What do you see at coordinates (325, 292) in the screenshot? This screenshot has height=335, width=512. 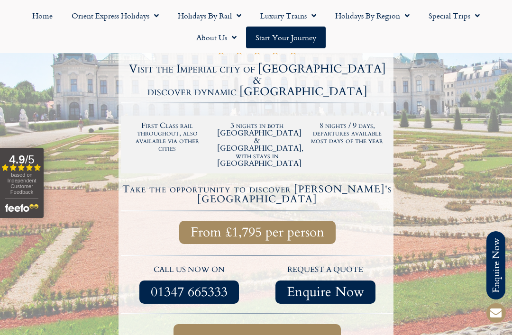 I see `a: Enquire Now` at bounding box center [325, 292].